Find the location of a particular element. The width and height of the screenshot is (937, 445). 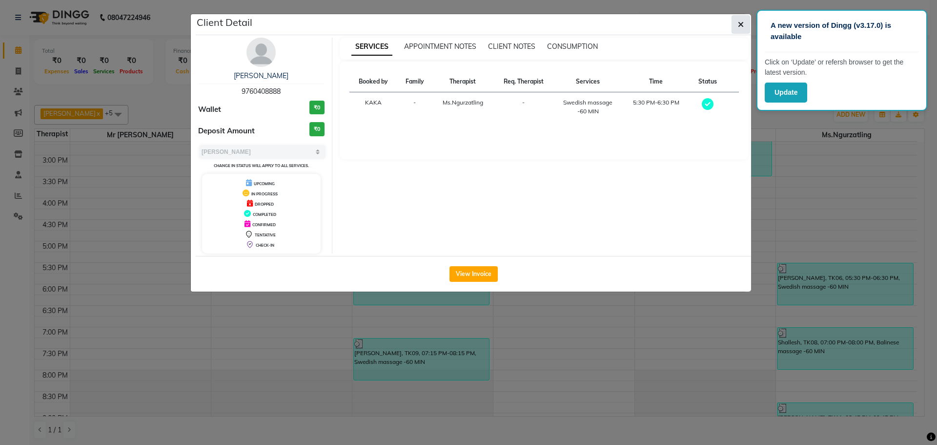

span: CLIENT NOTES is located at coordinates (512, 46).